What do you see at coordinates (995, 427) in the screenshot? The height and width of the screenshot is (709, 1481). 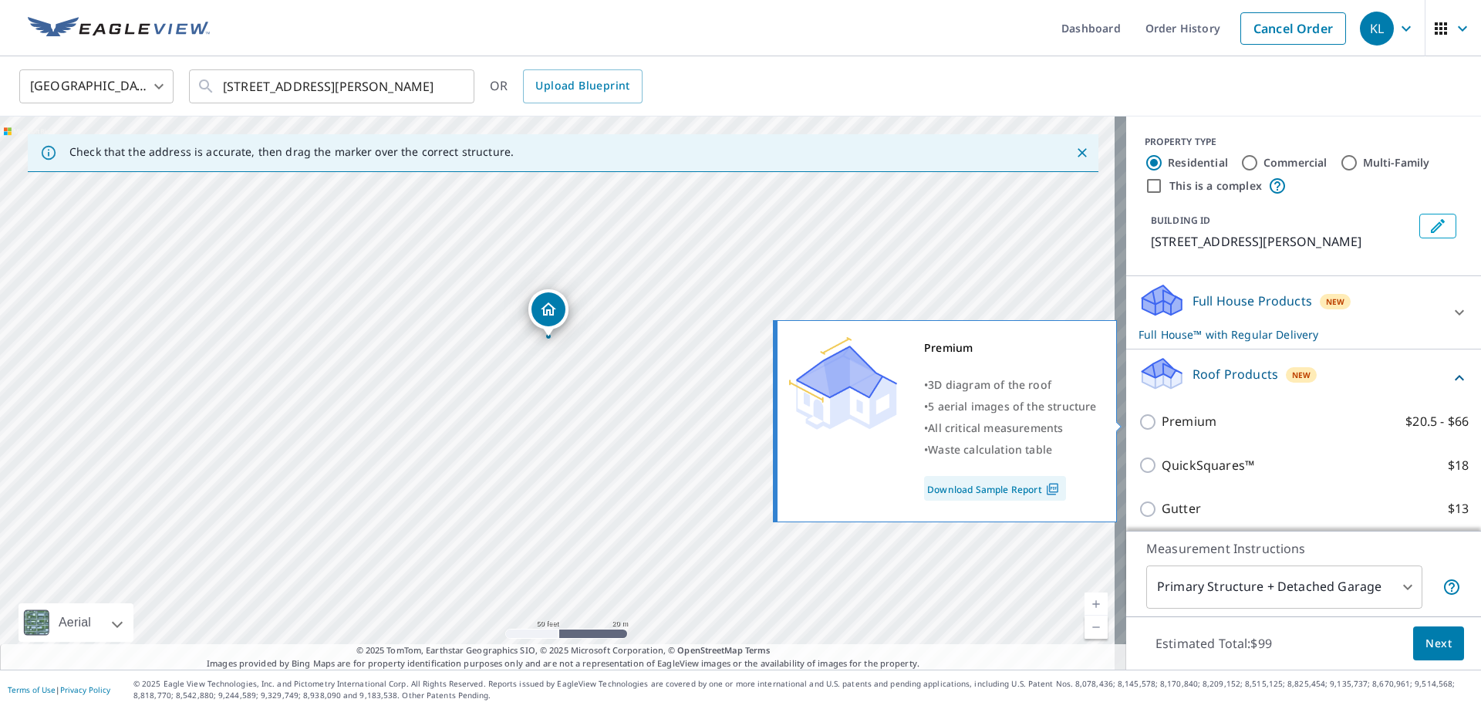 I see `span: All critical measurements` at bounding box center [995, 427].